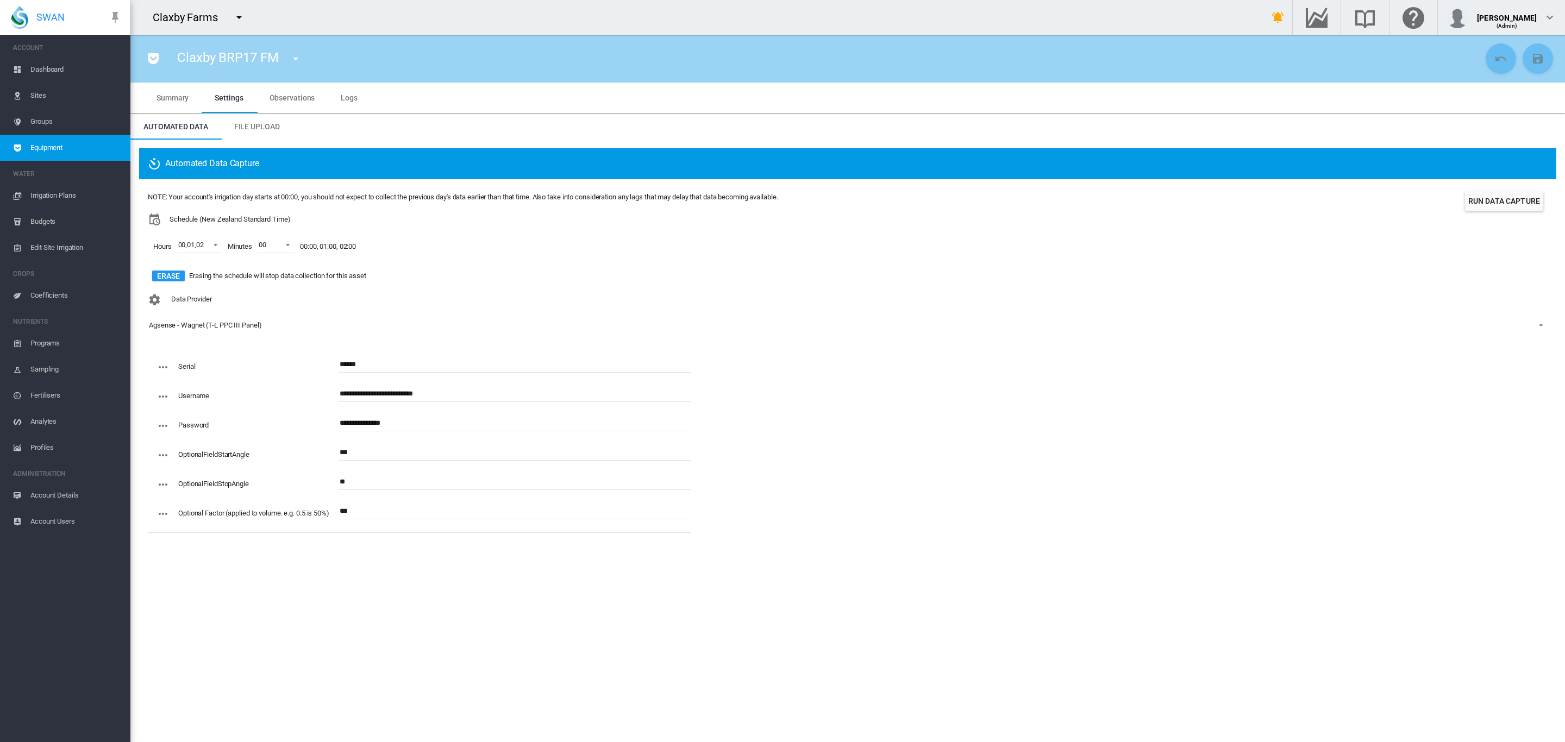  I want to click on label: OptionalFieldStopAngle, so click(214, 484).